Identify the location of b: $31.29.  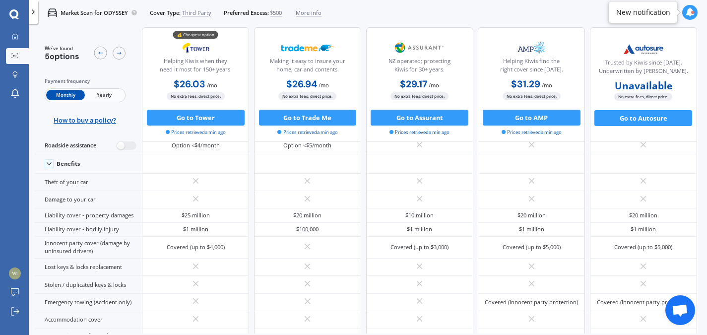
(526, 84).